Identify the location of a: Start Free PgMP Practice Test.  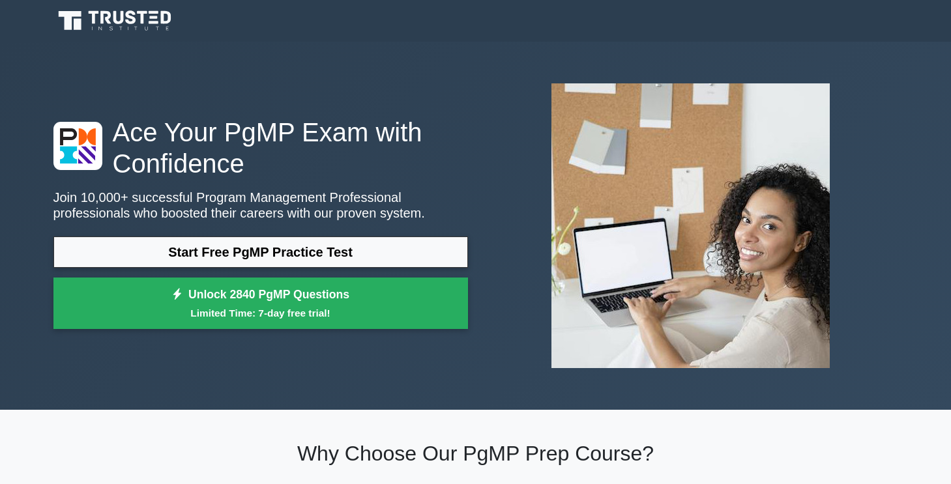
(261, 252).